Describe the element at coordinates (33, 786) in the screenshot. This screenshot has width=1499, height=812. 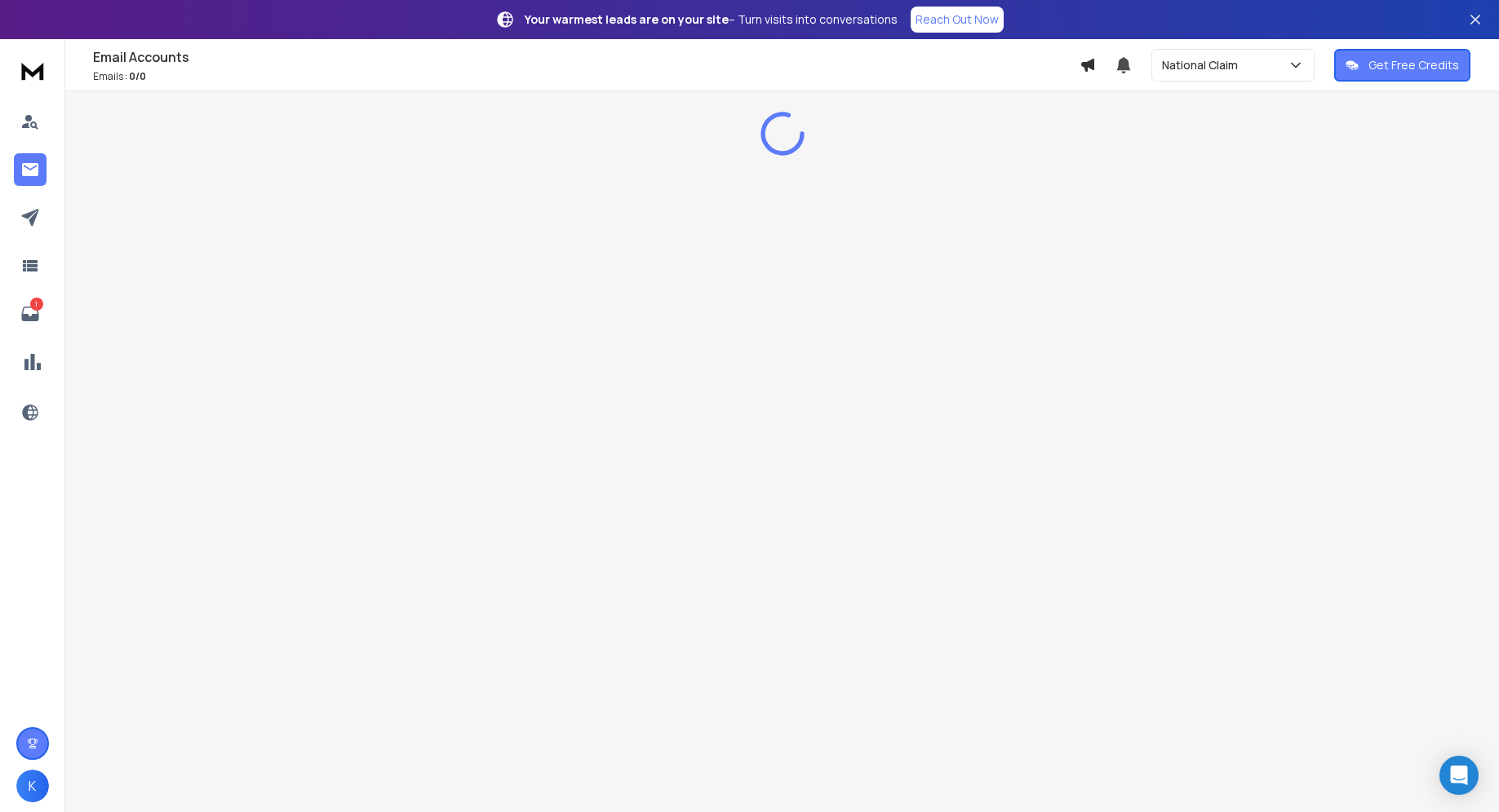
I see `span: K` at that location.